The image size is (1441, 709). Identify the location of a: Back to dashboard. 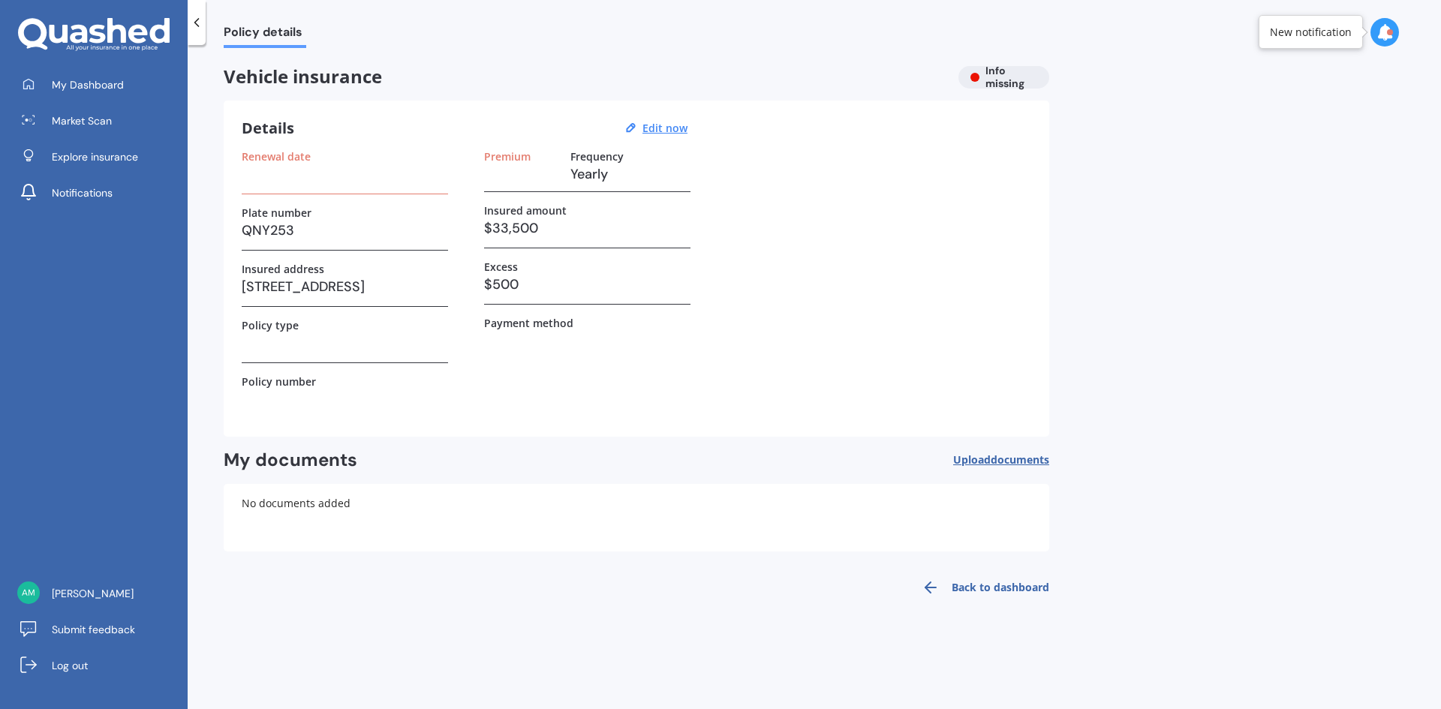
(981, 588).